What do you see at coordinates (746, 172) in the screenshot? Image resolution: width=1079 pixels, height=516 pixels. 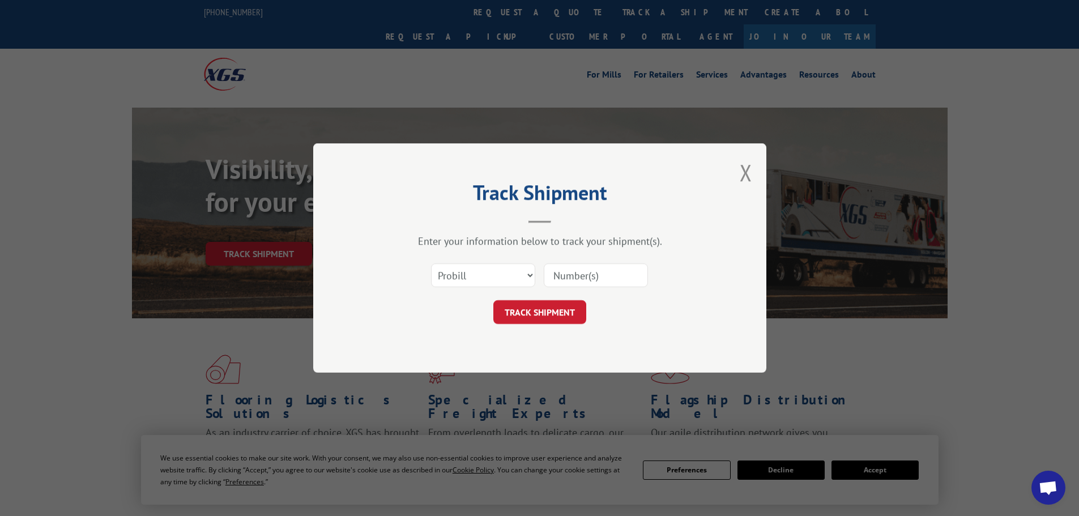 I see `button: Close modal` at bounding box center [746, 172].